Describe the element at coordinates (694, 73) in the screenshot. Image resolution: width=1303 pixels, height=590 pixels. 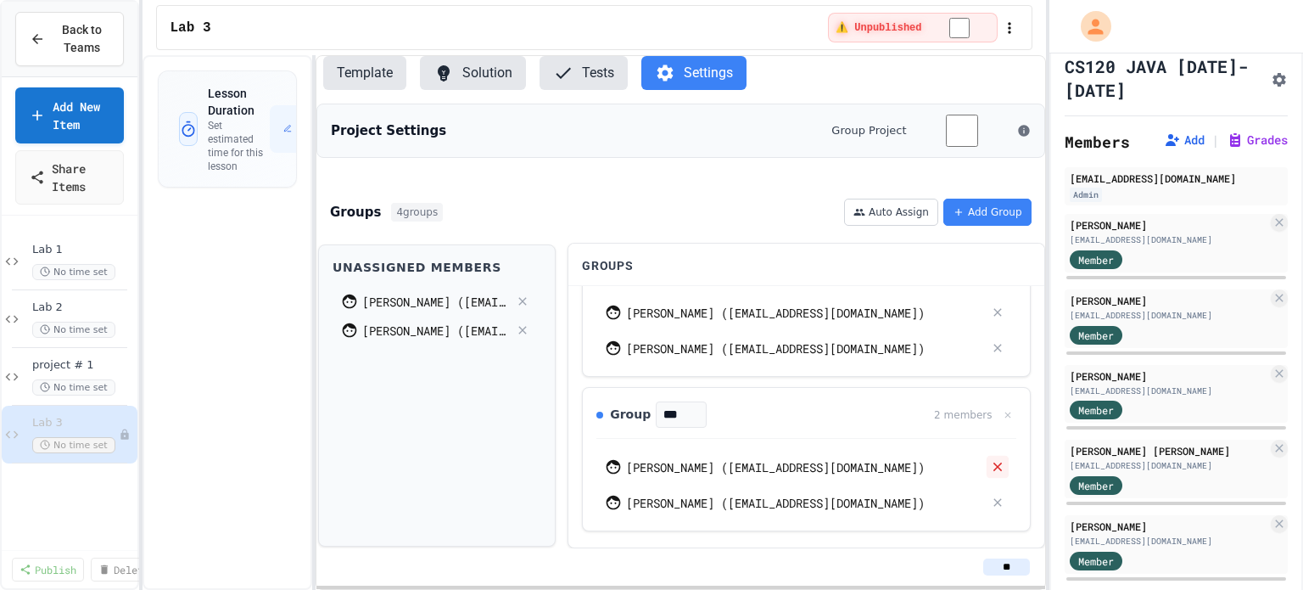
I see `button: Settings` at that location.